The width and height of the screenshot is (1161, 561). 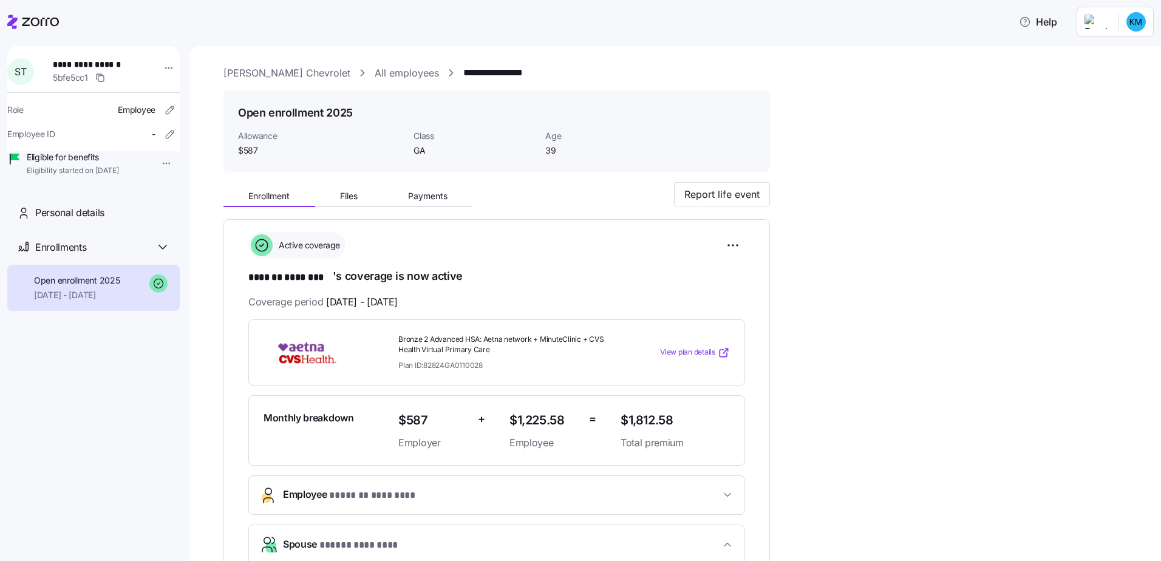 What do you see at coordinates (70, 213) in the screenshot?
I see `span: Personal details` at bounding box center [70, 213].